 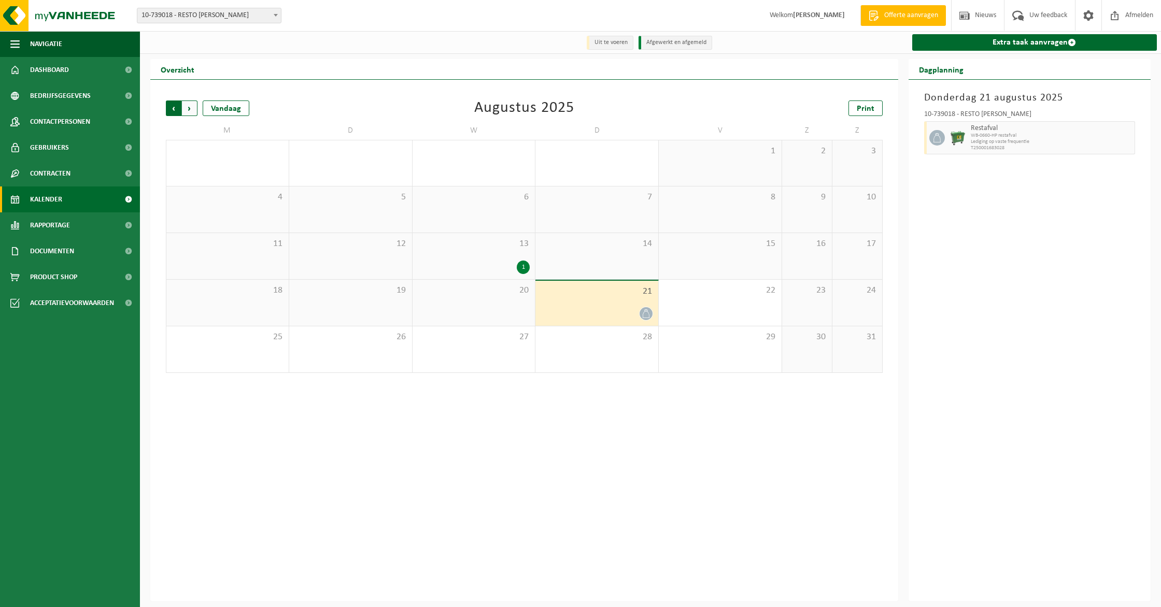 I want to click on div: Vandaag, so click(x=226, y=108).